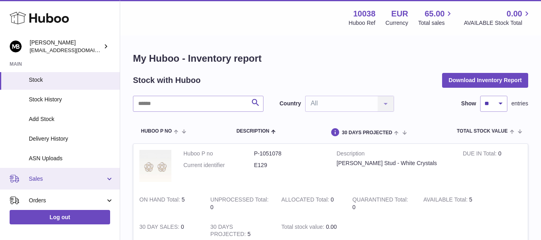 The height and width of the screenshot is (240, 541). What do you see at coordinates (497, 18) in the screenshot?
I see `a: 0.00 AVAILABLE Stock Total` at bounding box center [497, 18].